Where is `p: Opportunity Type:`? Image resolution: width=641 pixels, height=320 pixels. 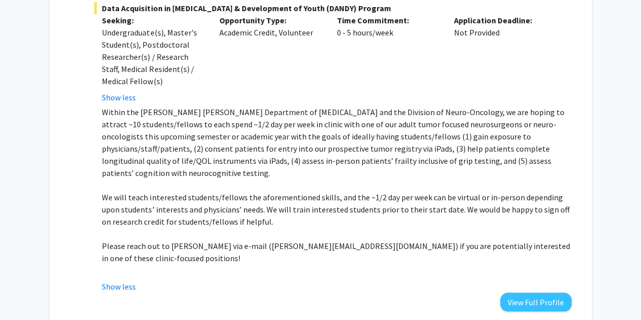
p: Opportunity Type: is located at coordinates (271, 20).